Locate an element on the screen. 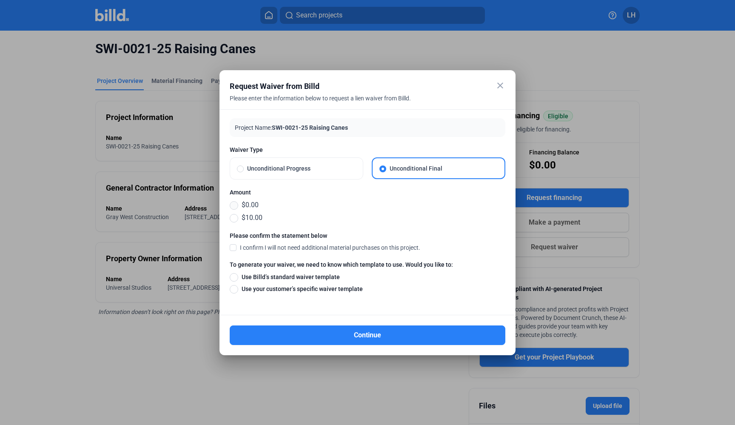 Image resolution: width=735 pixels, height=425 pixels. span: Use Billd’s standard waiver template is located at coordinates (289, 277).